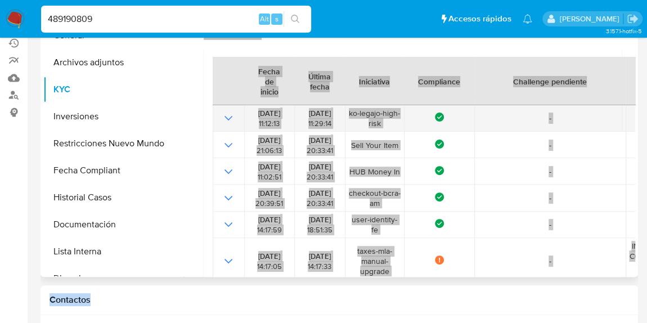  What do you see at coordinates (176, 19) in the screenshot?
I see `input: Buscar usuario o caso...` at bounding box center [176, 19].